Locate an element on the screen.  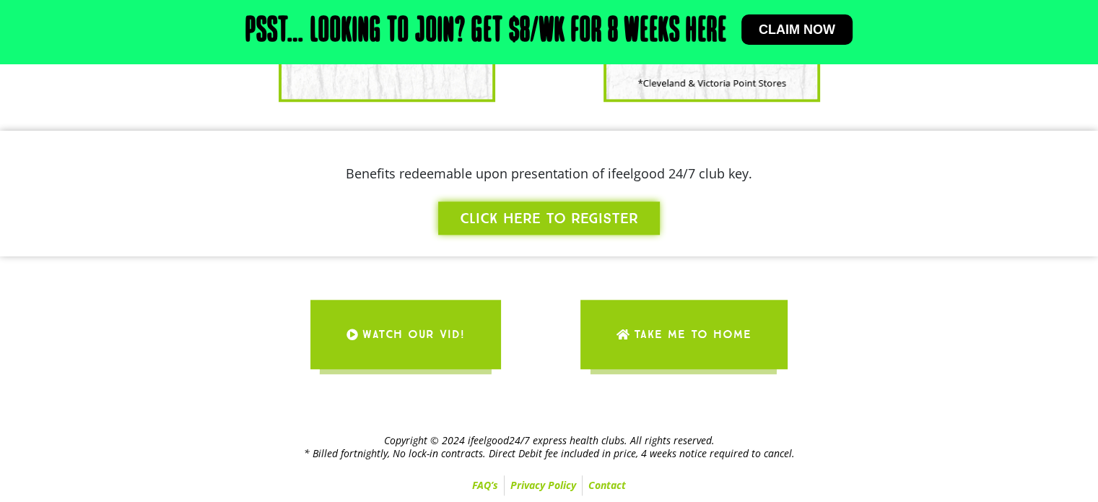
h1: Benefits redeemable upon presentation of ifeelgood 24/7 club key. is located at coordinates (549, 173).